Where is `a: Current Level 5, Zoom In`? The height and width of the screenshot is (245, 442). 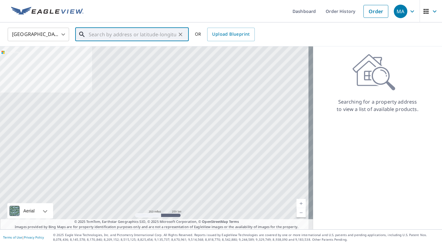 a: Current Level 5, Zoom In is located at coordinates (301, 203).